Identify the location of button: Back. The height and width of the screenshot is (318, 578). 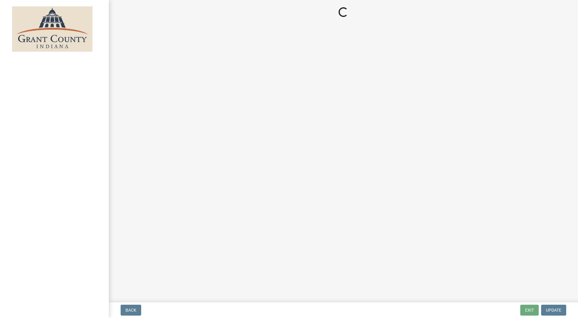
(131, 310).